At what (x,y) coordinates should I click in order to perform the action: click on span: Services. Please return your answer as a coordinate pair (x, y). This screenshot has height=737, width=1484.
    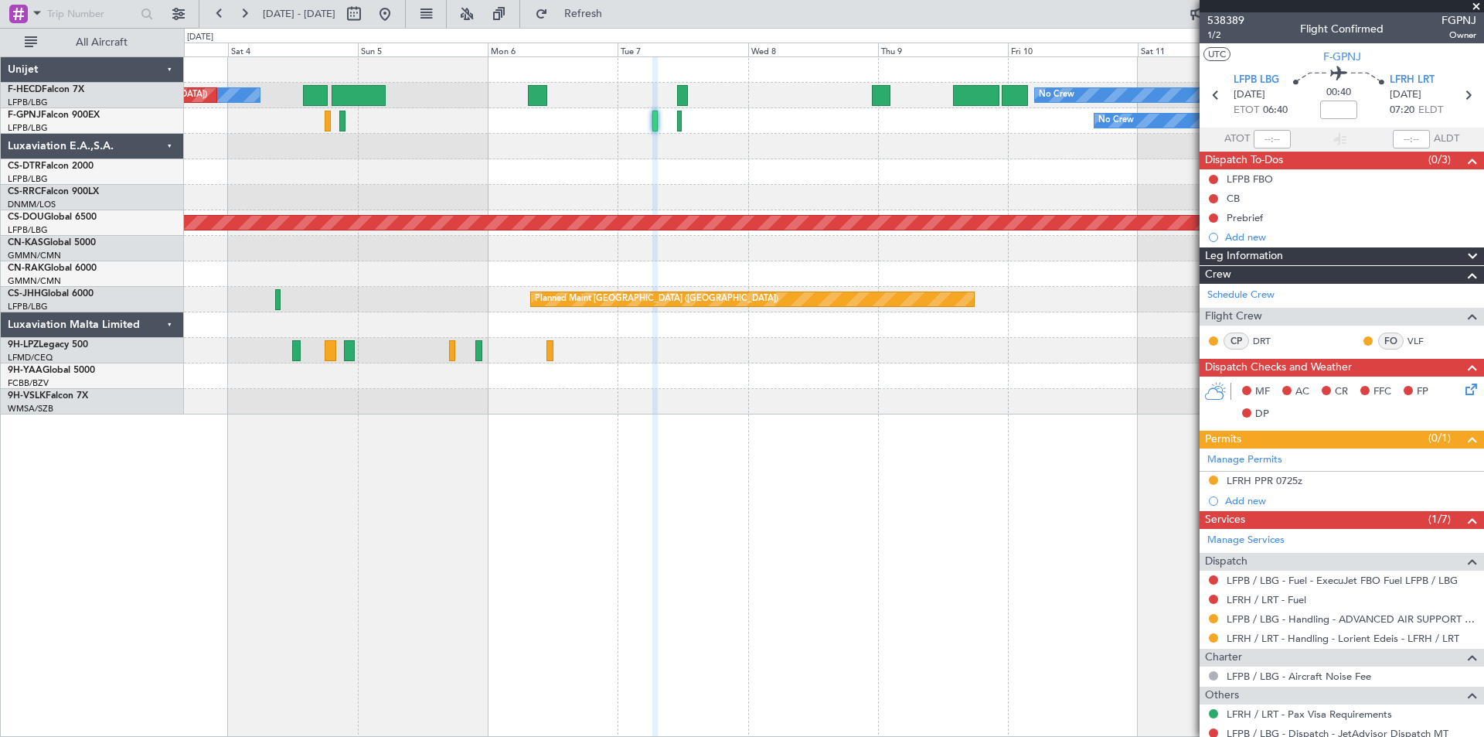
    Looking at the image, I should click on (1225, 519).